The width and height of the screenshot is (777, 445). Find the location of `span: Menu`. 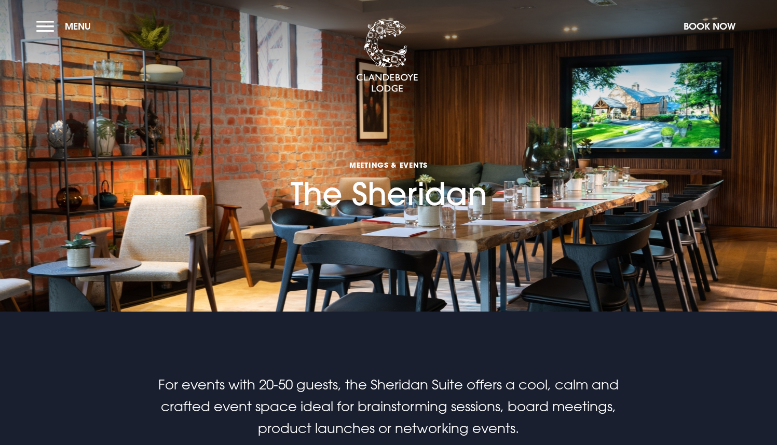

span: Menu is located at coordinates (78, 26).